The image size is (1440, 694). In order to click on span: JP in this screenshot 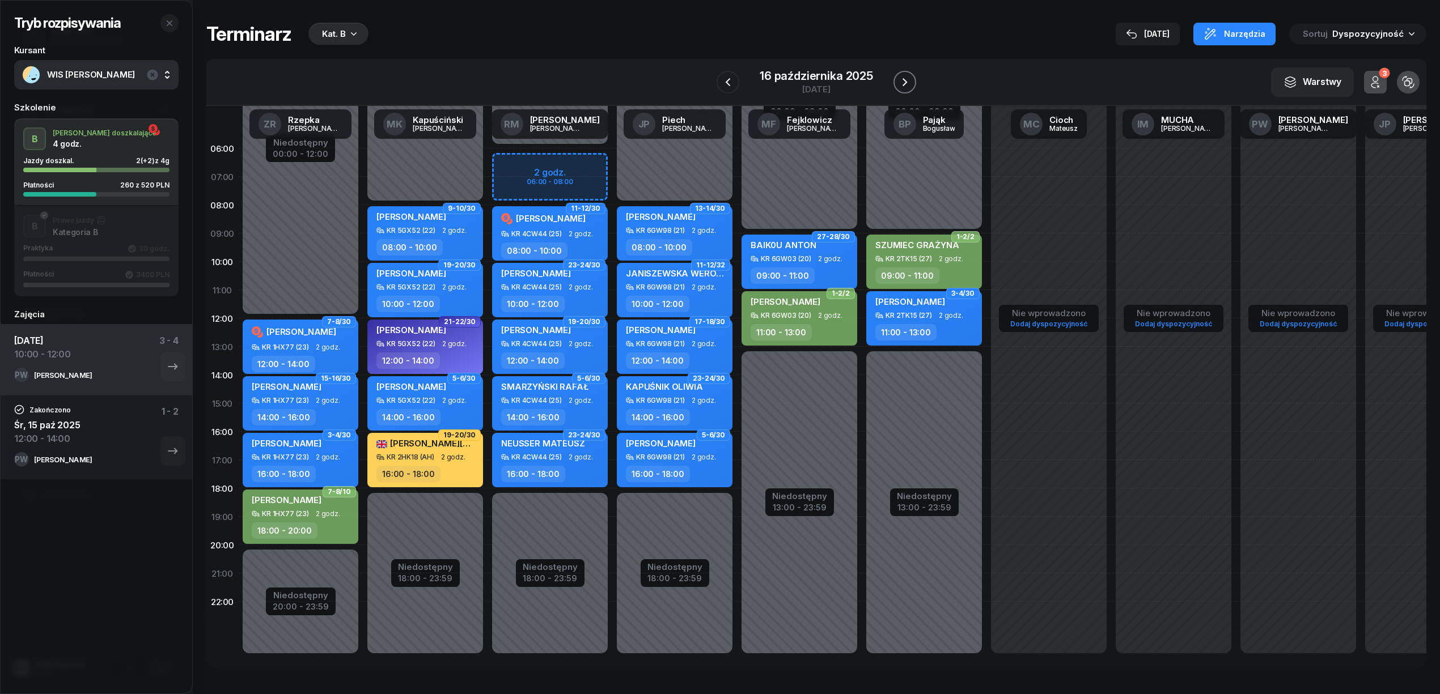, I will do `click(1384, 124)`.